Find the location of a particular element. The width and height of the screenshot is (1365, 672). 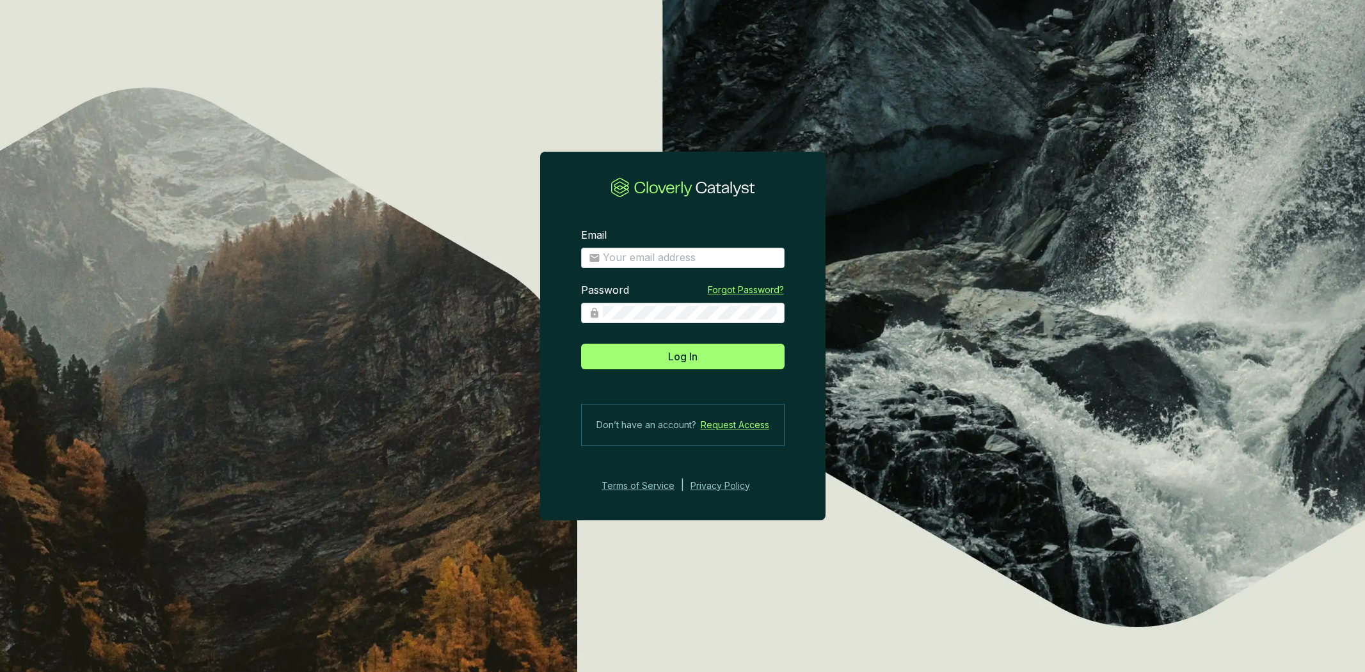

span: Log In is located at coordinates (683, 357).